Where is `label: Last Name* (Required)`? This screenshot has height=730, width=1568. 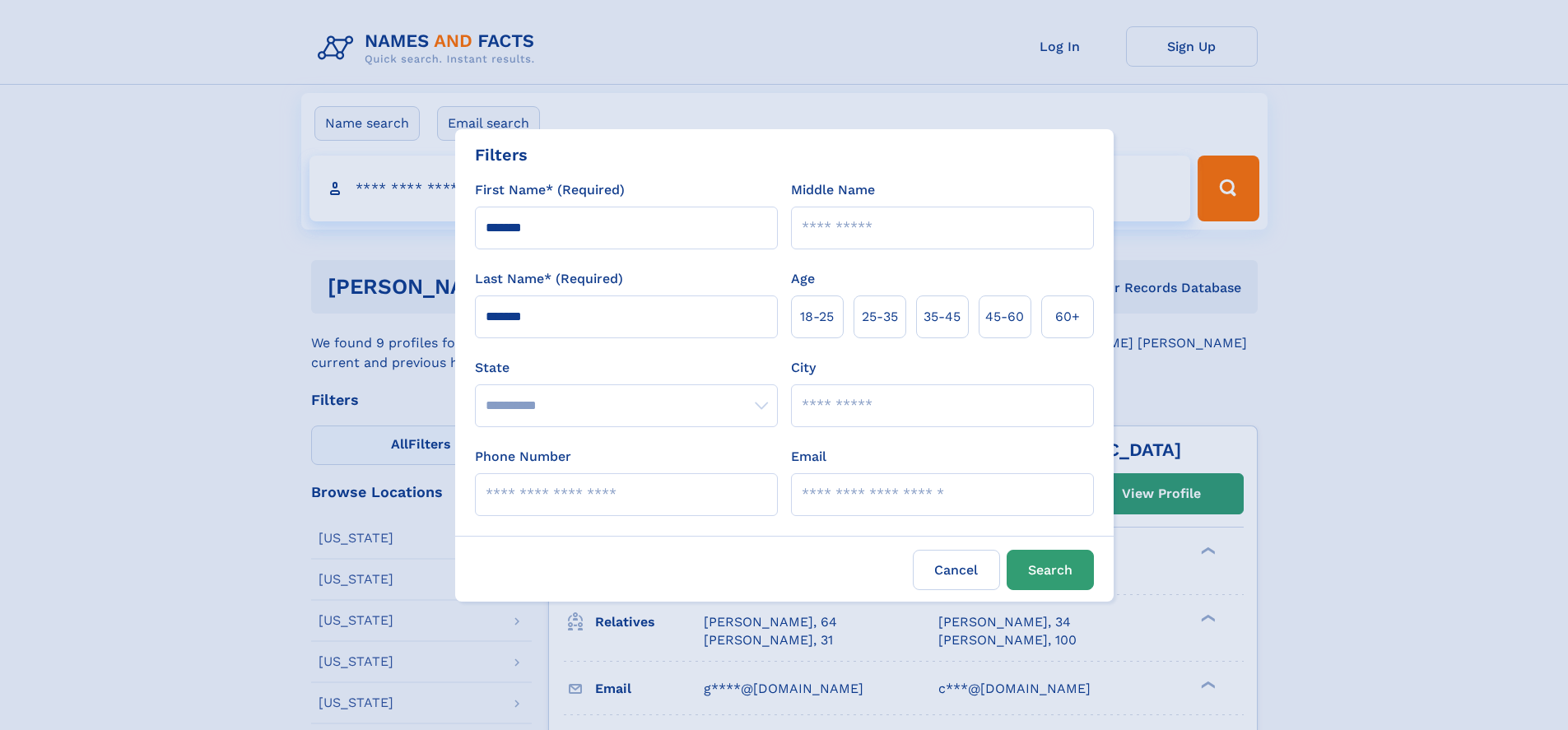 label: Last Name* (Required) is located at coordinates (549, 279).